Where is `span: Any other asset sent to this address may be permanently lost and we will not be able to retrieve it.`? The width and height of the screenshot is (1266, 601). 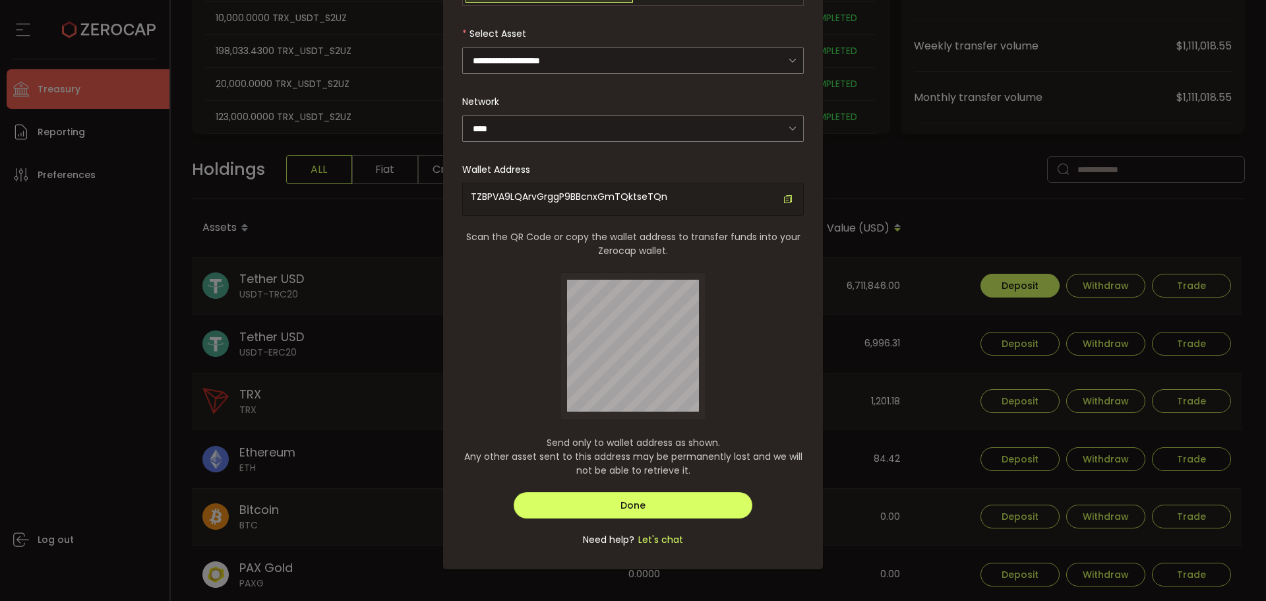
span: Any other asset sent to this address may be permanently lost and we will not be able to retrieve it. is located at coordinates (633, 464).